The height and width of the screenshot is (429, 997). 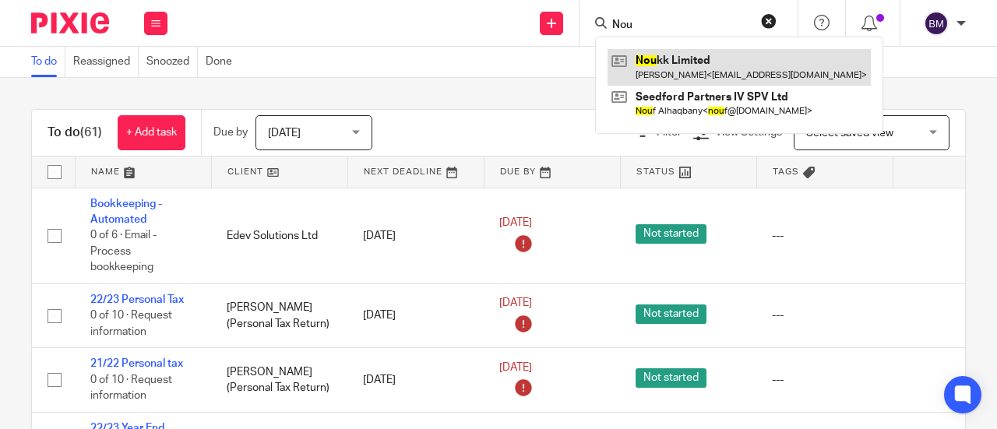 I want to click on span: (61), so click(x=91, y=132).